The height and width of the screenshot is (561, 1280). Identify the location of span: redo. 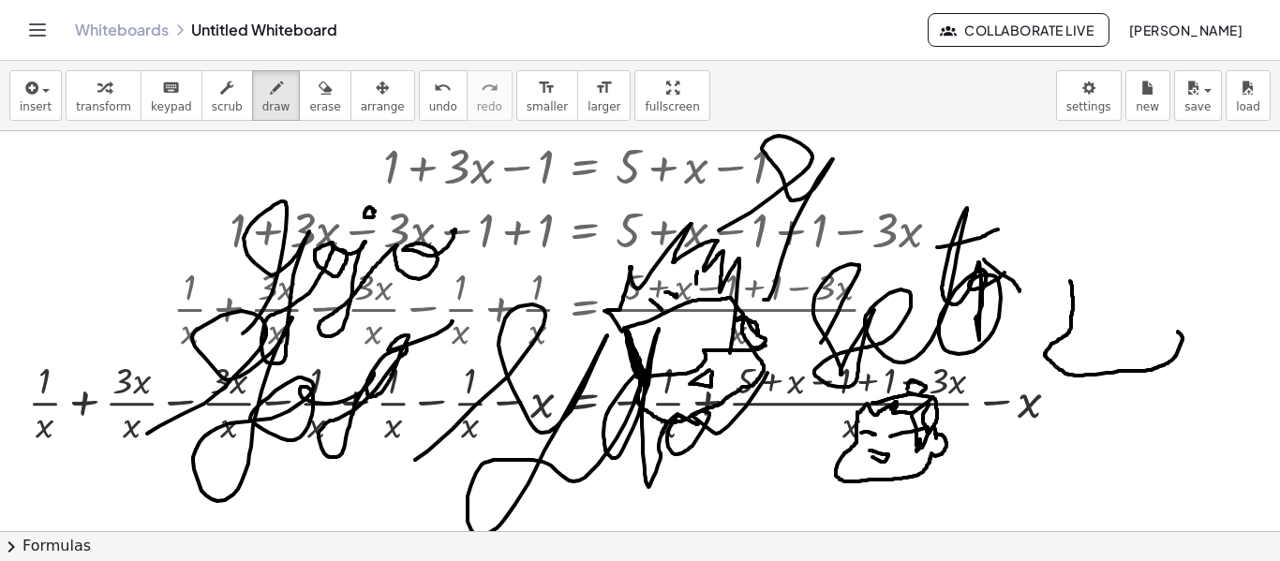
(489, 107).